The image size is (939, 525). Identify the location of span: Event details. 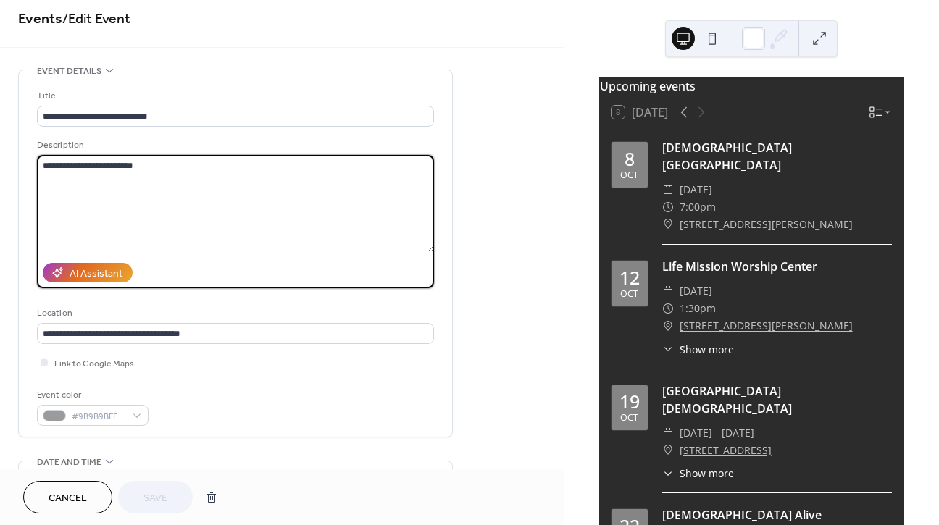
(69, 71).